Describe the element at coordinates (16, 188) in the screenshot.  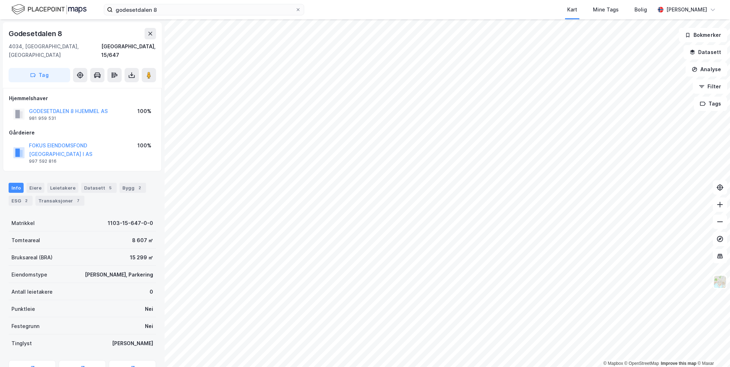
I see `div: Info` at that location.